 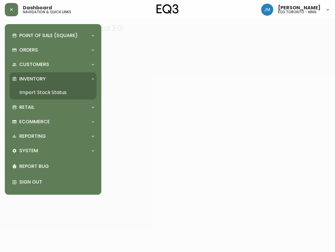 I want to click on p: Orders, so click(x=29, y=50).